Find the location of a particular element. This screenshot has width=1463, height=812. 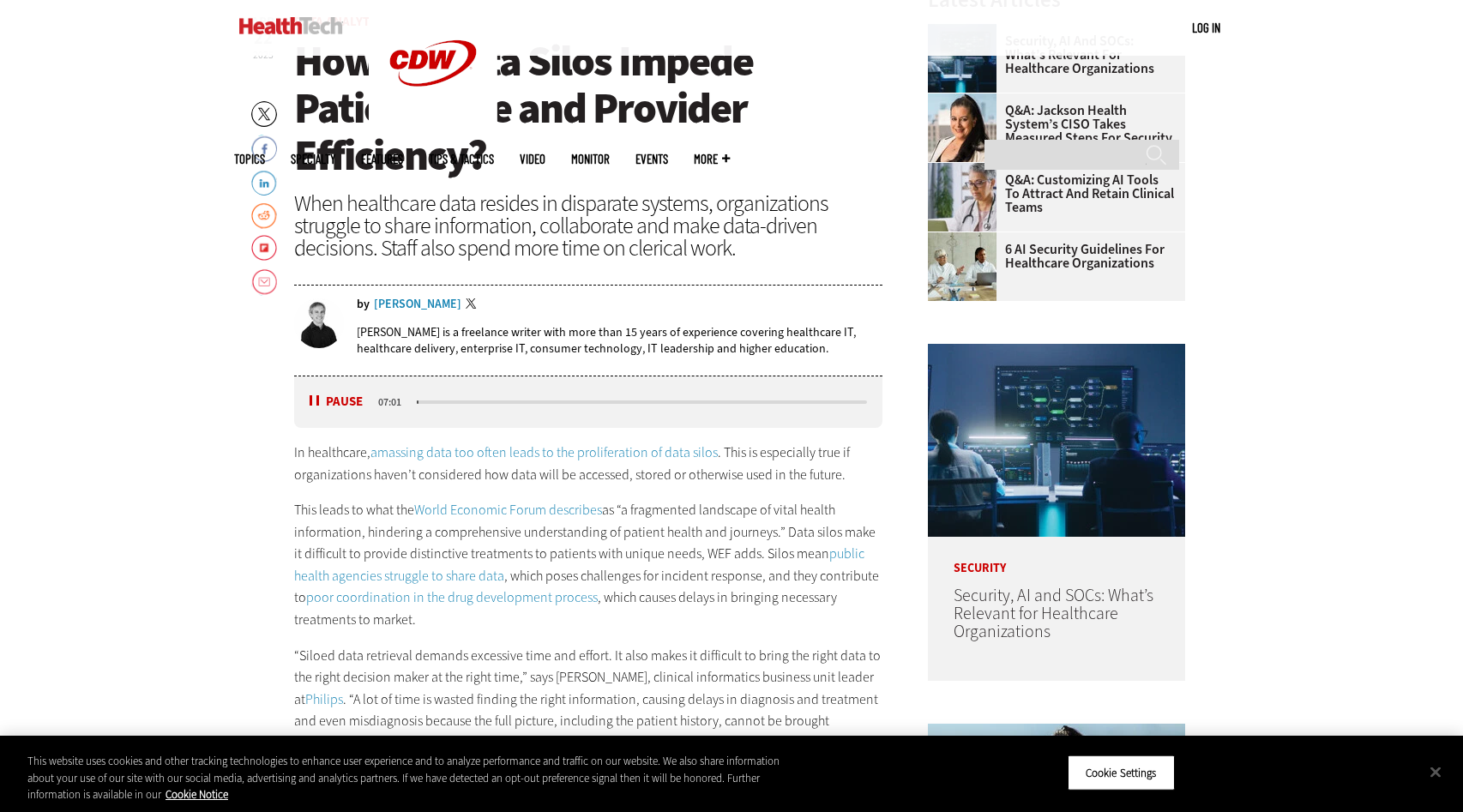

a: Doctors meeting in the office is located at coordinates (967, 239).